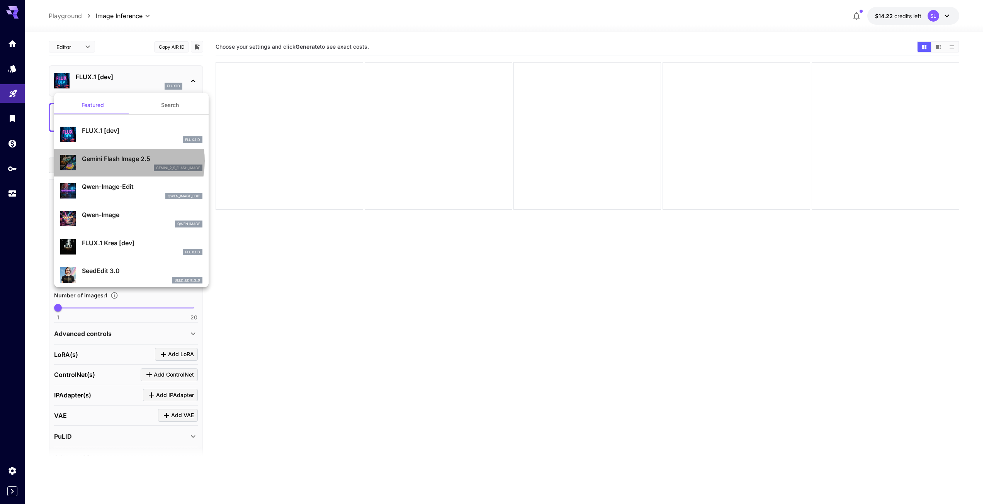  Describe the element at coordinates (142, 131) in the screenshot. I see `p: FLUX.1 [dev]` at that location.